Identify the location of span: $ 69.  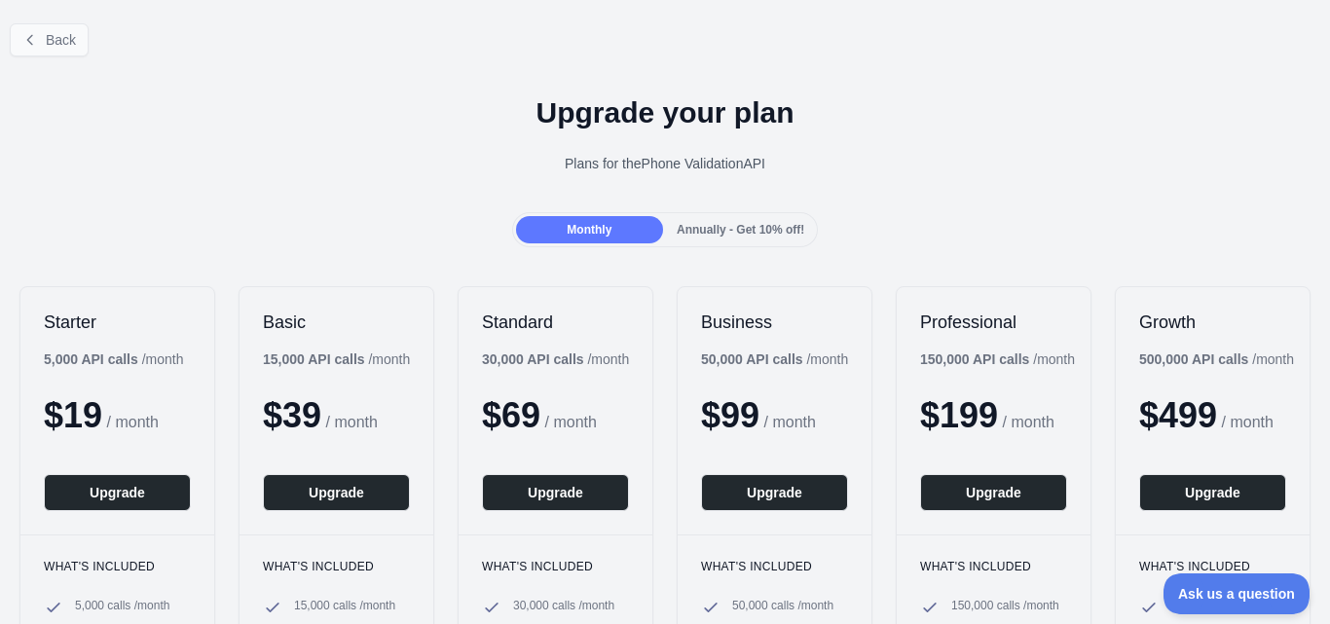
(511, 415).